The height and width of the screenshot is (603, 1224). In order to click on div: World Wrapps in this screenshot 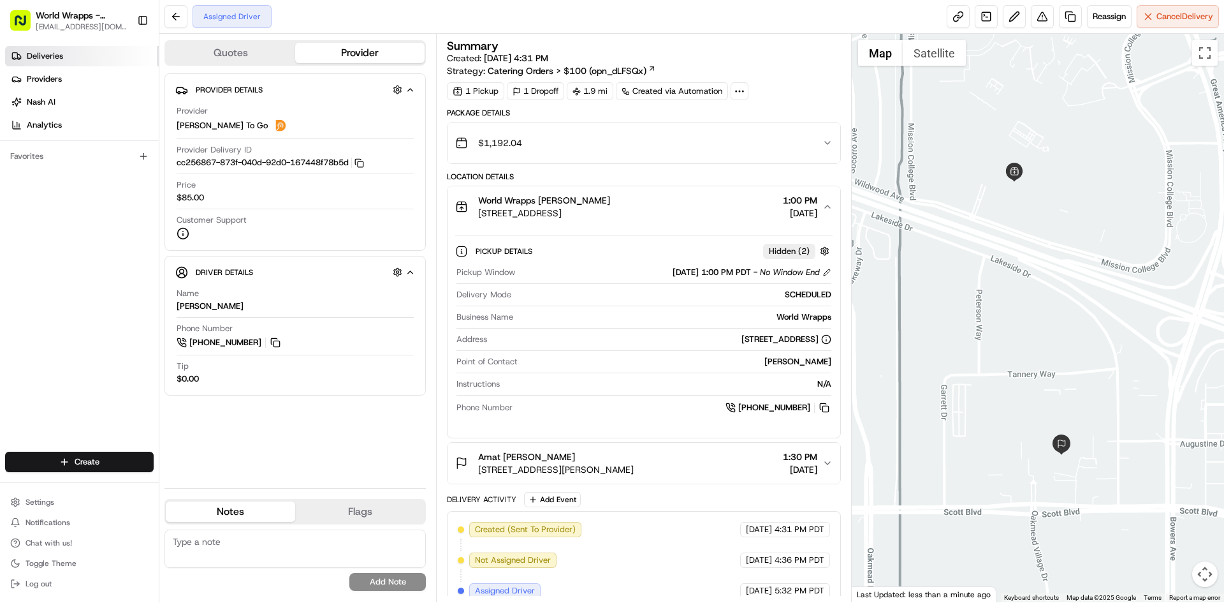, I will do `click(675, 317)`.